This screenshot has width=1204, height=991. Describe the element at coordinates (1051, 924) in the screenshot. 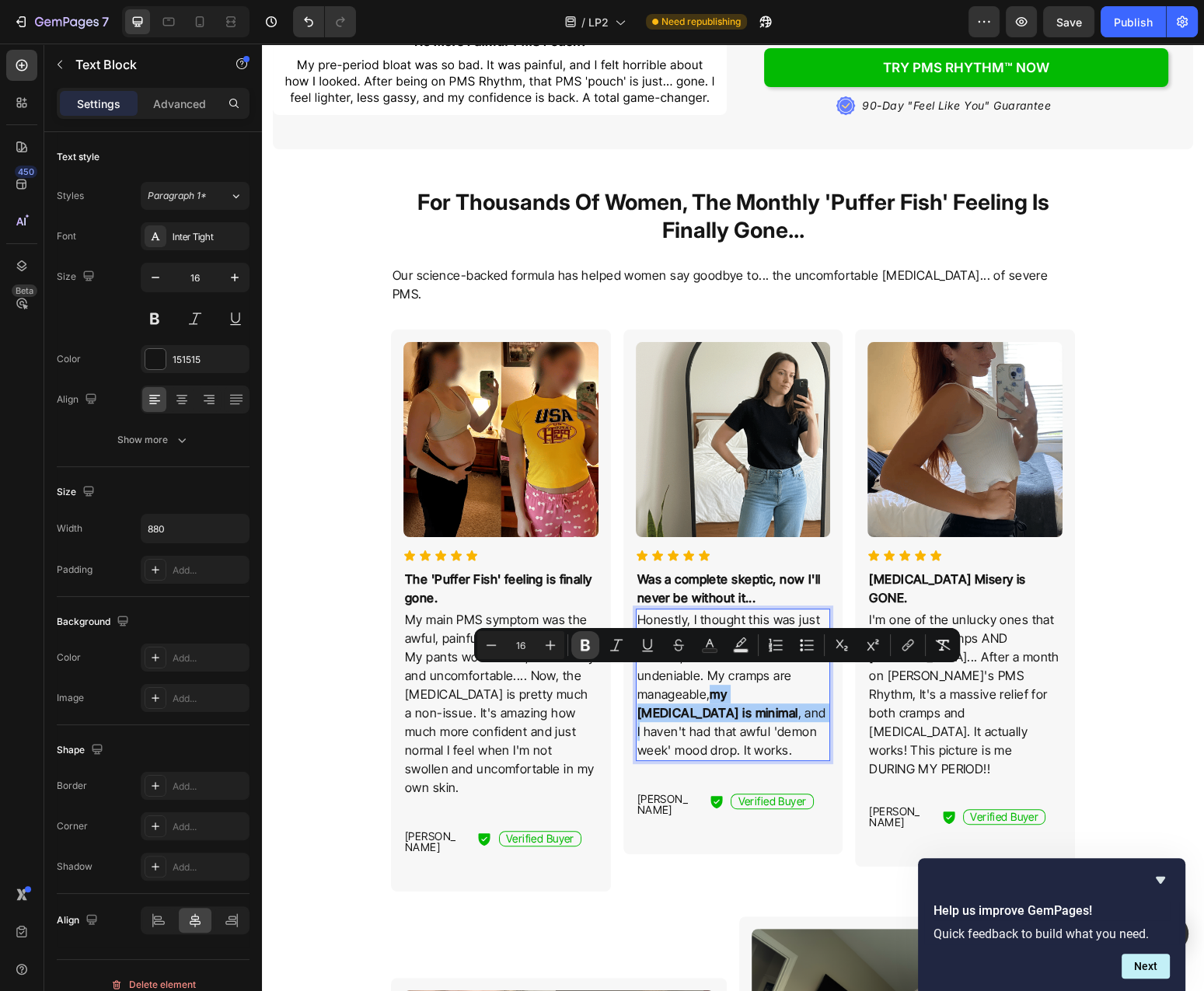

I see `div: Help us improve GemPages!` at that location.